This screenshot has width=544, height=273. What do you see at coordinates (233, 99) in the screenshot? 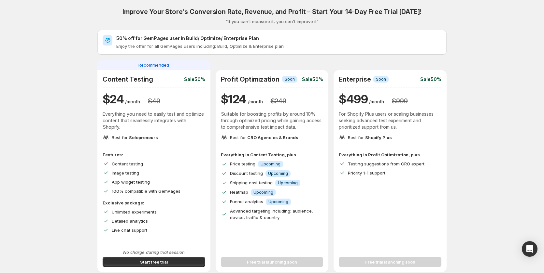
I see `h1: $ 124` at bounding box center [233, 99].